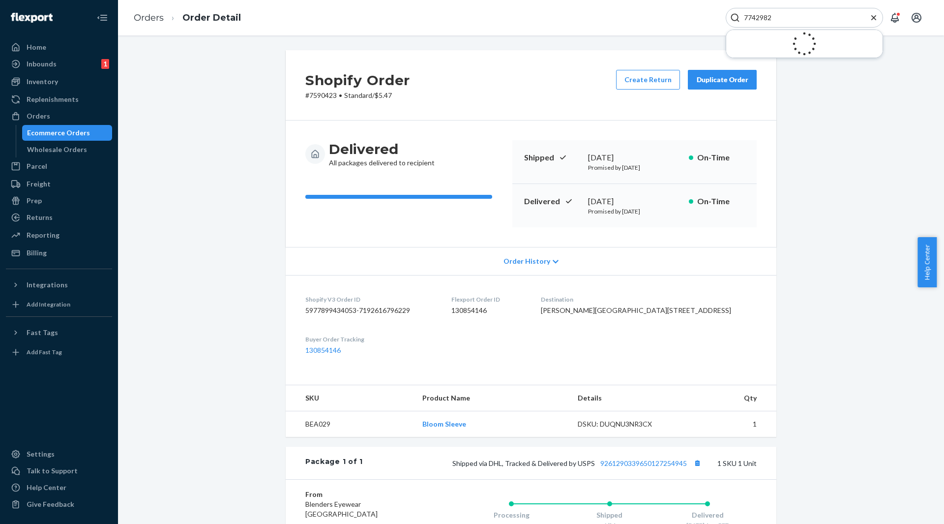 Image resolution: width=944 pixels, height=524 pixels. Describe the element at coordinates (59, 253) in the screenshot. I see `a: Billing` at that location.